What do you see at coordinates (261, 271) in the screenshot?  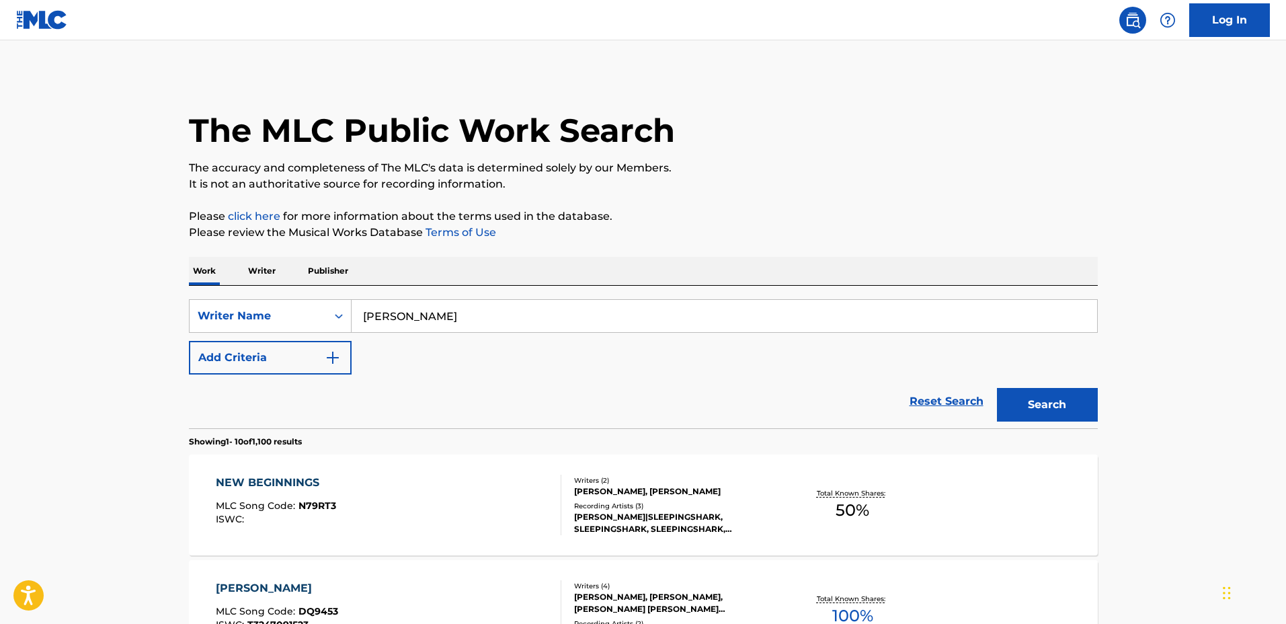 I see `p: Writer` at bounding box center [261, 271].